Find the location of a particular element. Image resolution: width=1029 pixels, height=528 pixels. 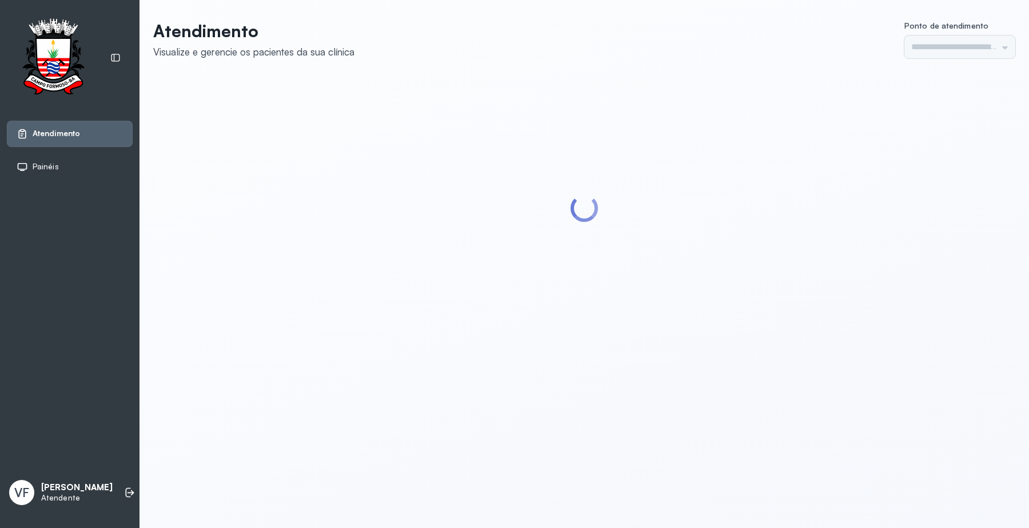

div: Visualize e gerencie os pacientes da sua clínica is located at coordinates (254, 51).